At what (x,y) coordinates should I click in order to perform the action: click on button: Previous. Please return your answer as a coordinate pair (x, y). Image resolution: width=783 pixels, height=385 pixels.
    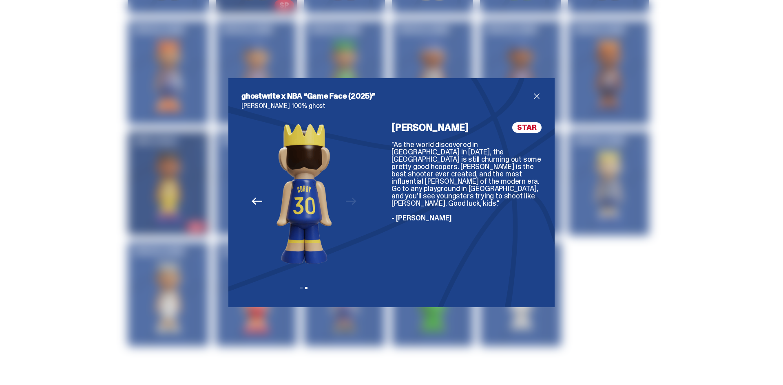
    Looking at the image, I should click on (257, 202).